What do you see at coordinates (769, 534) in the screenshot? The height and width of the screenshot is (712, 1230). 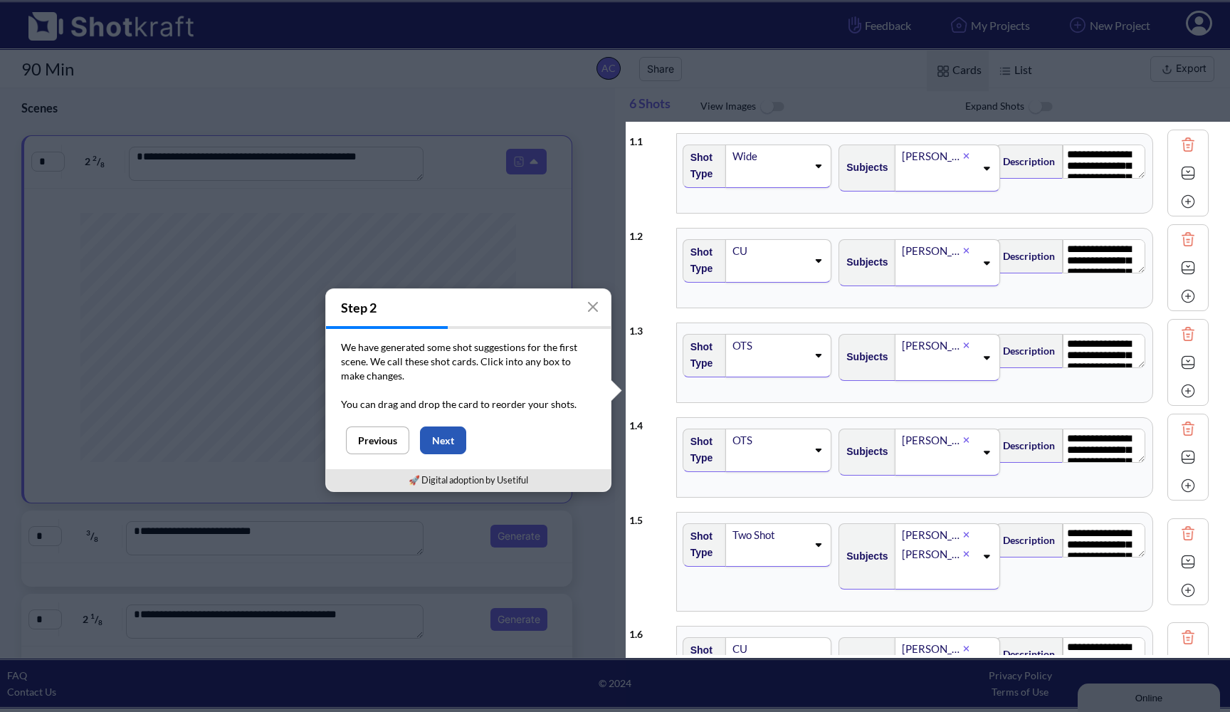 I see `div: Two Shot` at bounding box center [769, 534].